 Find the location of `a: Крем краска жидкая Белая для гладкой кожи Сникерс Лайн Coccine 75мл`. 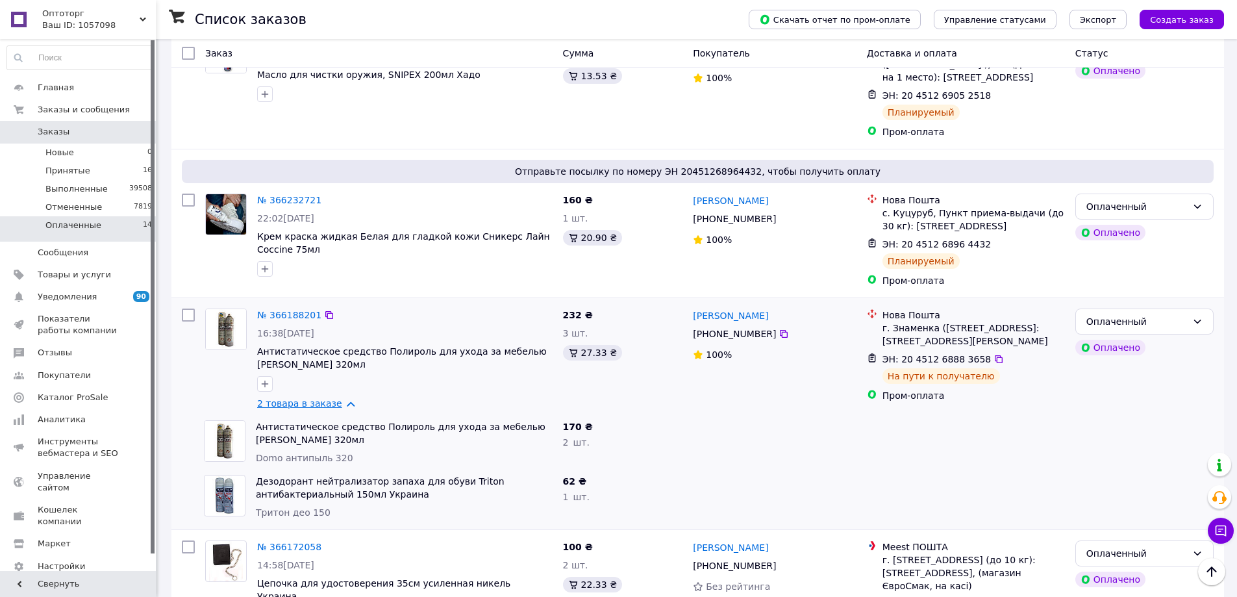

a: Крем краска жидкая Белая для гладкой кожи Сникерс Лайн Coccine 75мл is located at coordinates (403, 243).